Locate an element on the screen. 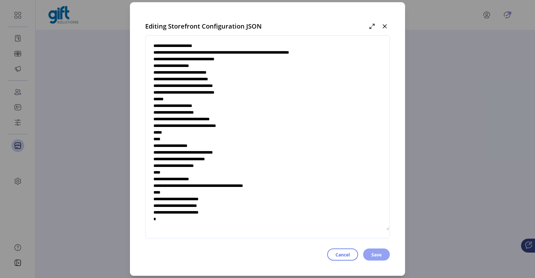 The width and height of the screenshot is (535, 278). span: Cancel is located at coordinates (342, 255).